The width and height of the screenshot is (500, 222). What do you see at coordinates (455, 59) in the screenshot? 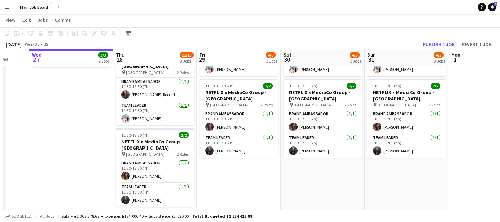
I see `span: 1` at bounding box center [455, 59].